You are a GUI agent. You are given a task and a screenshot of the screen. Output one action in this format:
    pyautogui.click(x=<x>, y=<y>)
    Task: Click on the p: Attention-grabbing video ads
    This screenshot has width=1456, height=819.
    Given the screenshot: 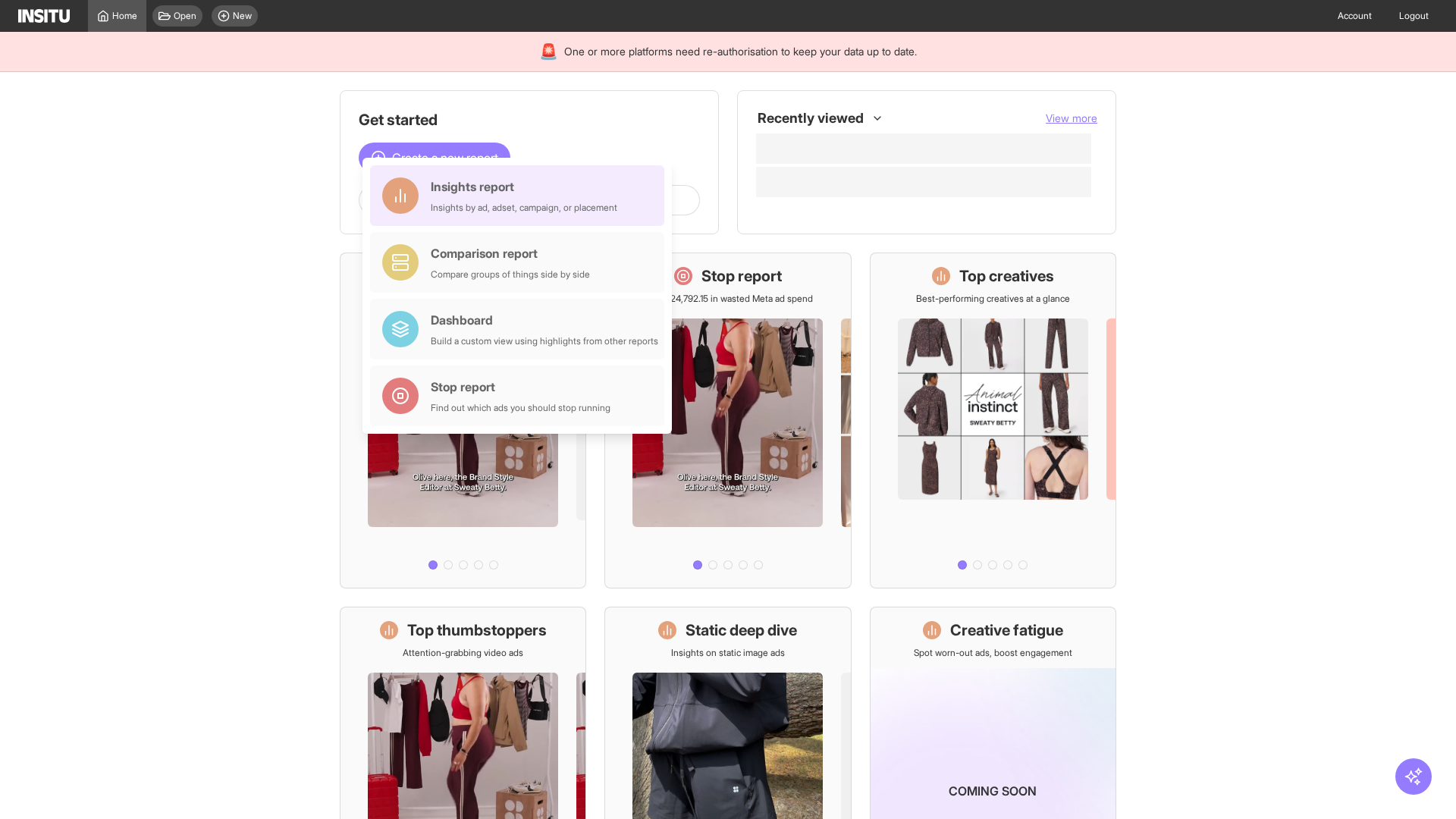 What is the action you would take?
    pyautogui.click(x=463, y=653)
    